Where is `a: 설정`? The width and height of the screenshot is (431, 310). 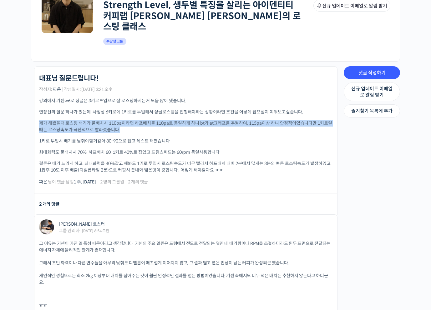 a: 설정 is located at coordinates (100, 206).